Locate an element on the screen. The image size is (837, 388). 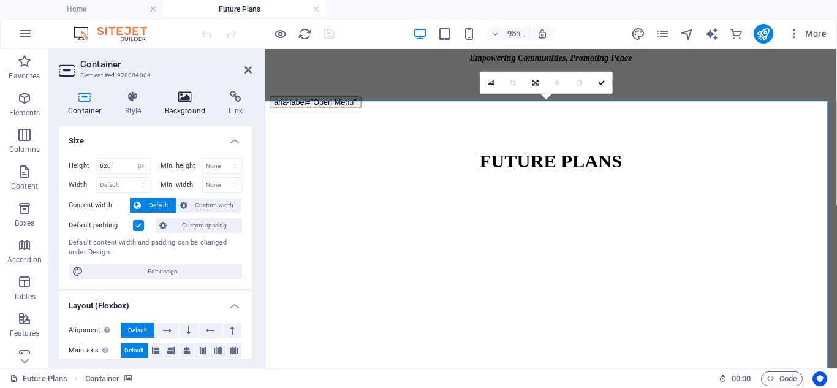
button: Custom width is located at coordinates (209, 205).